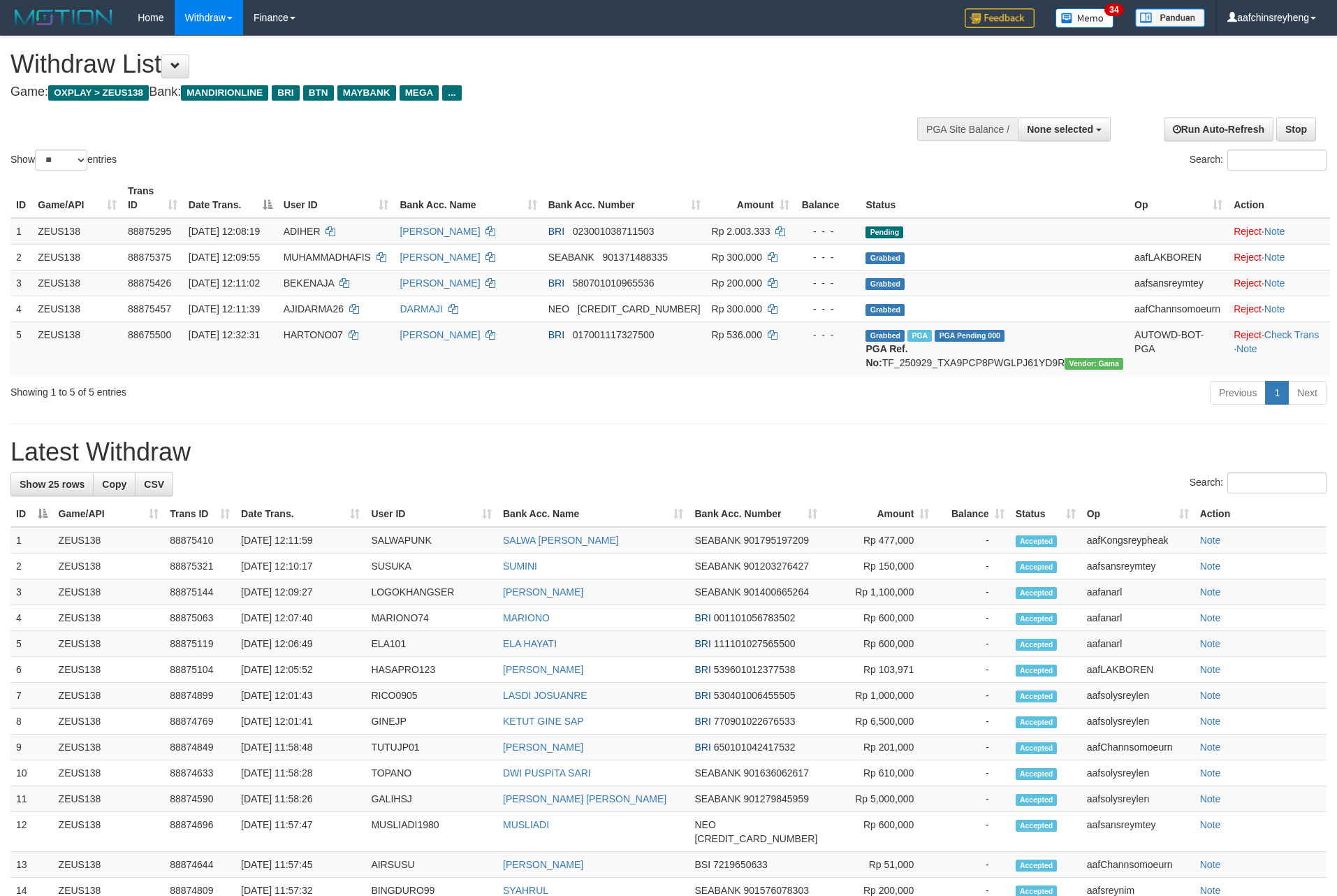 The image size is (1337, 896). What do you see at coordinates (754, 720) in the screenshot?
I see `span: Copy 770901022676533 to clipboard` at bounding box center [754, 720].